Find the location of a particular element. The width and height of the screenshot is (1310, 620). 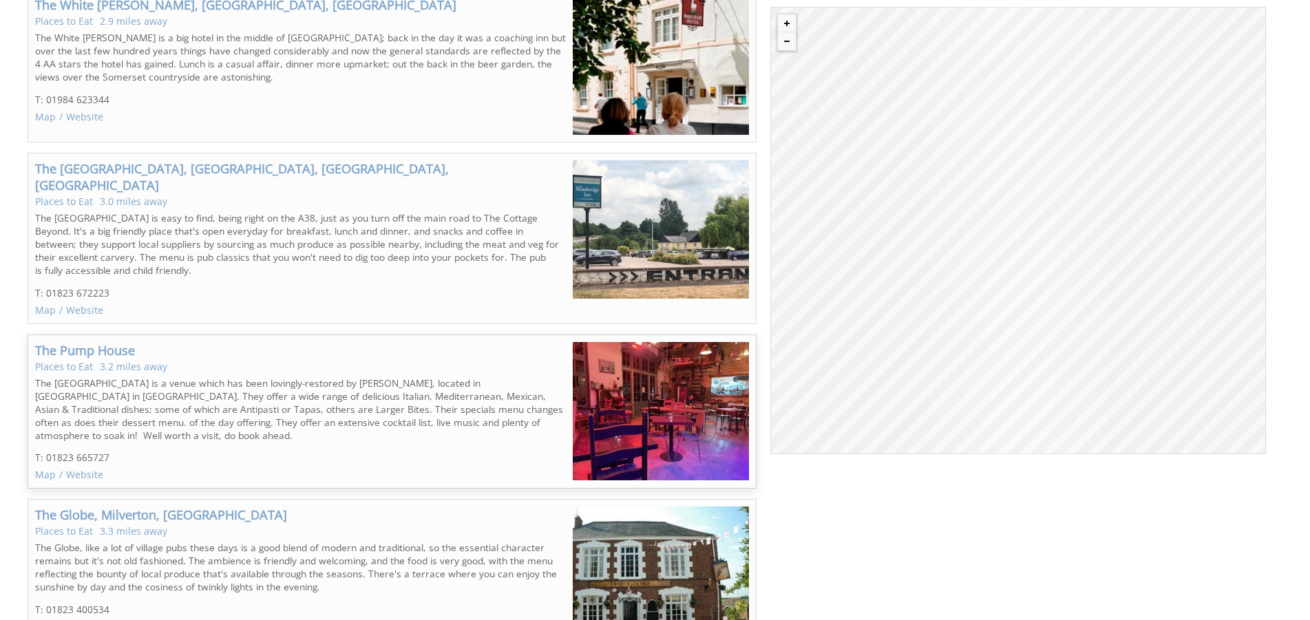

li: 3.3 miles away is located at coordinates (134, 531).